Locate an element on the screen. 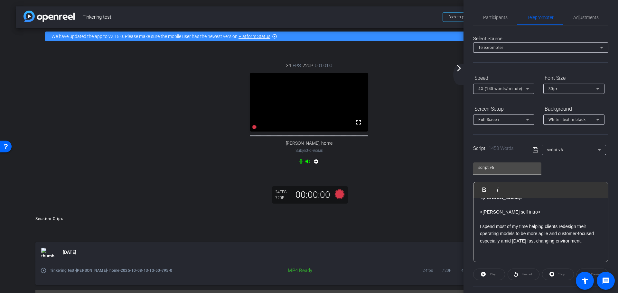 Image resolution: width=618 pixels, height=293 pixels. span: script v6 is located at coordinates (555, 150).